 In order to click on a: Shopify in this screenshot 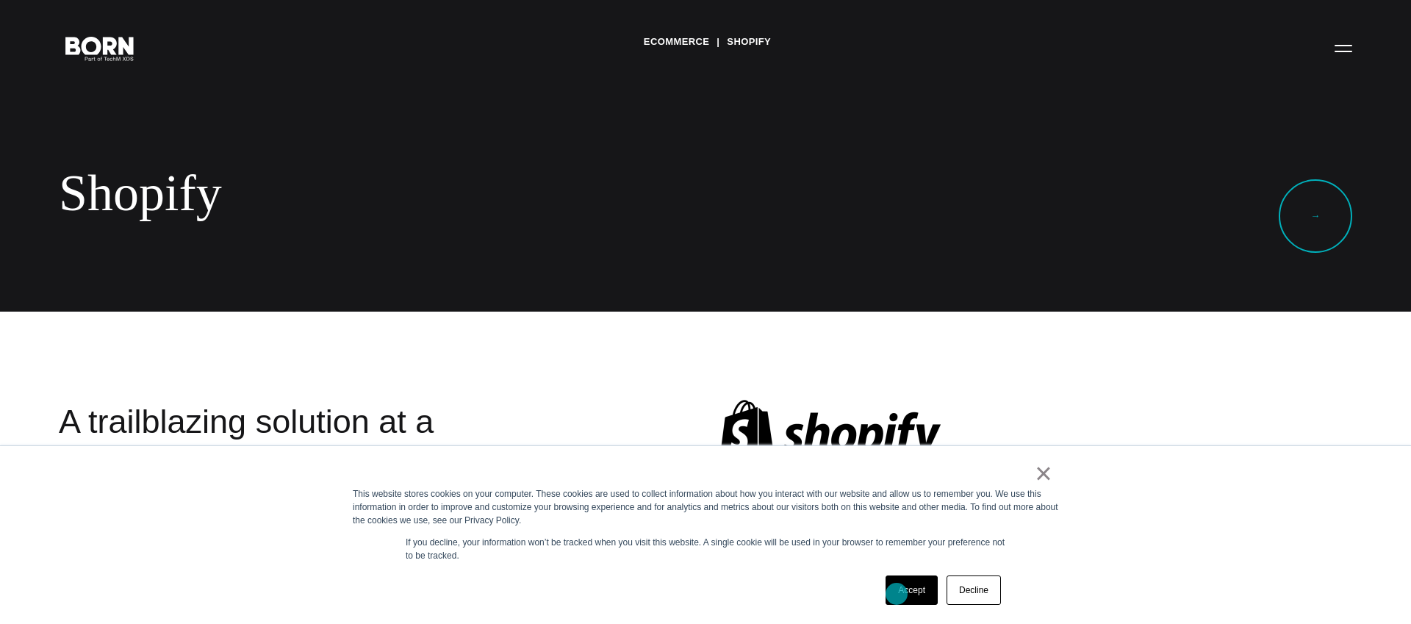, I will do `click(749, 42)`.